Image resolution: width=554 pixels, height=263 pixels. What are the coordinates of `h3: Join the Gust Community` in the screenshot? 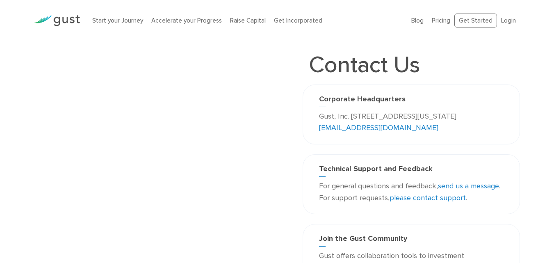 It's located at (411, 240).